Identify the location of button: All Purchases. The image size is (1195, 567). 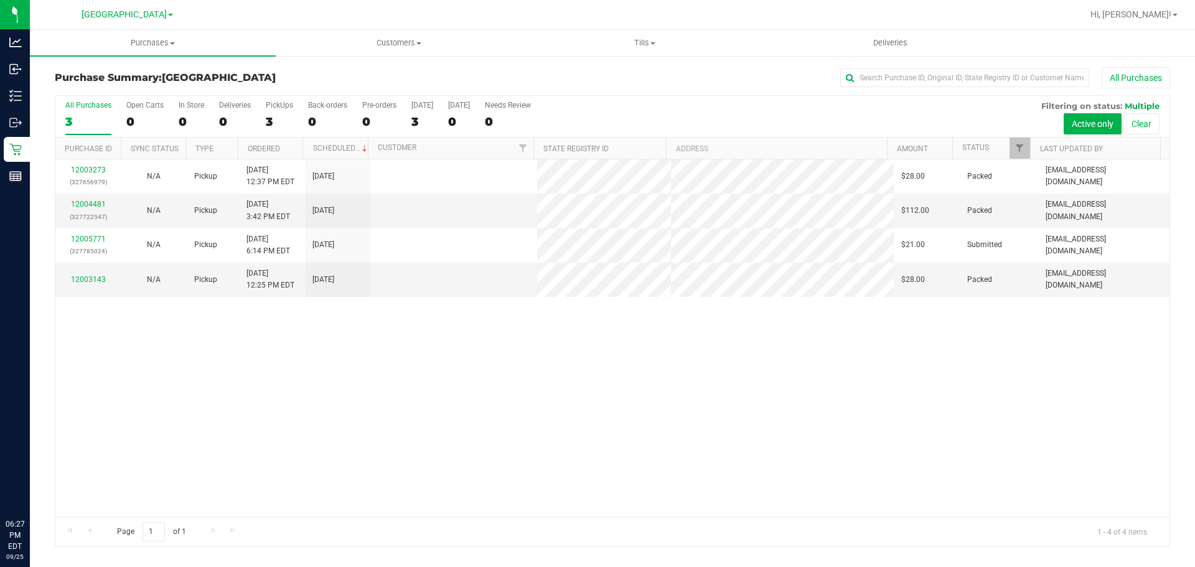
(1136, 78).